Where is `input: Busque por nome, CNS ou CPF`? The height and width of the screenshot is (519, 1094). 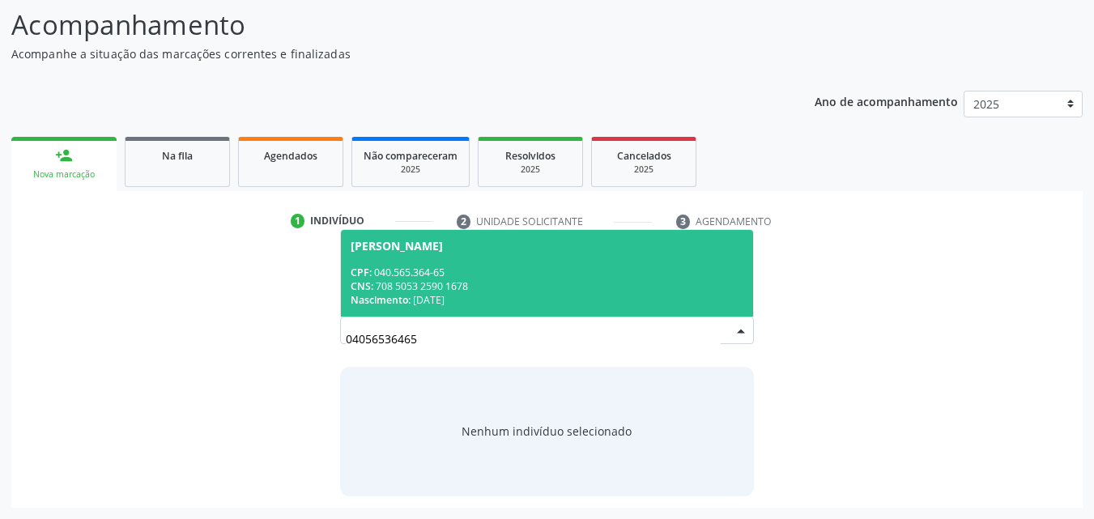
input: Busque por nome, CNS ou CPF is located at coordinates (534, 339).